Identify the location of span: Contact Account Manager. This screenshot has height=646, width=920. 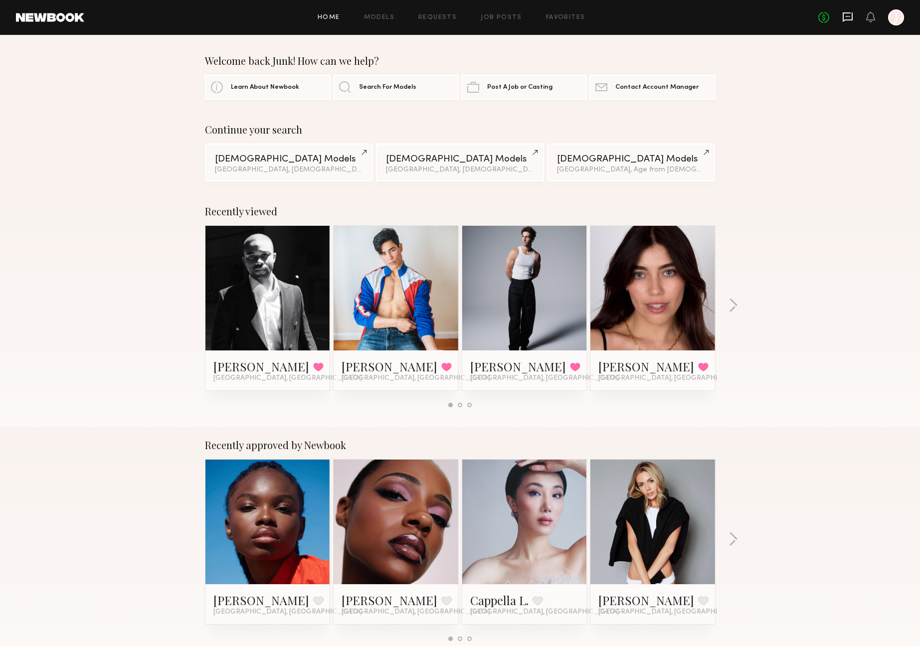
(657, 87).